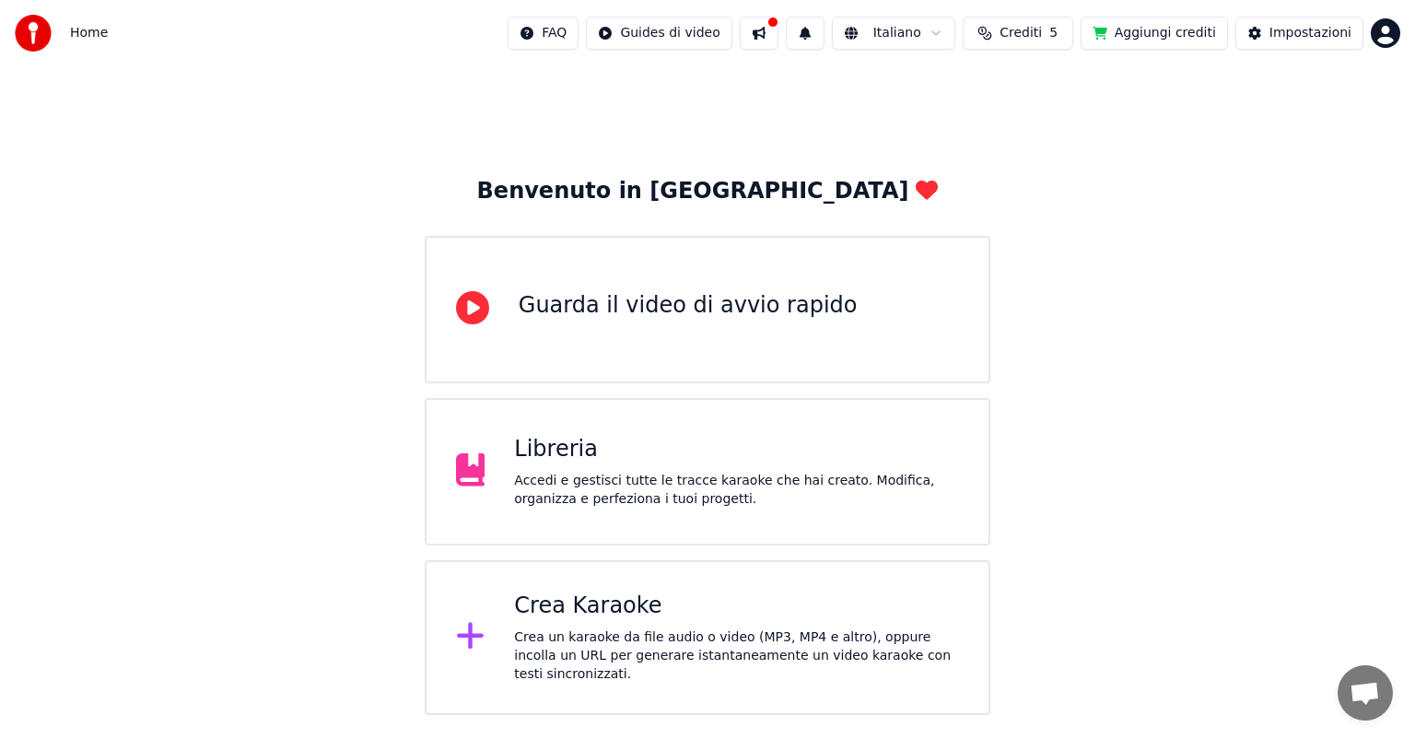 The height and width of the screenshot is (739, 1415). Describe the element at coordinates (1154, 33) in the screenshot. I see `button: Aggiungi crediti` at that location.